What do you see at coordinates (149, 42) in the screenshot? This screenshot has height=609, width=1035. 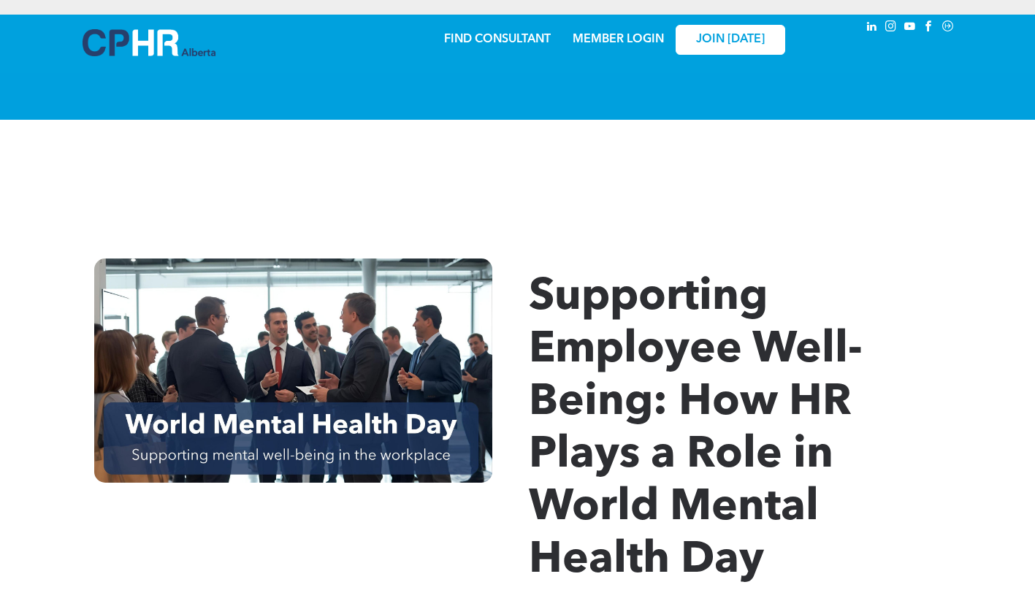 I see `img: A blue and white logo for cp alberta` at bounding box center [149, 42].